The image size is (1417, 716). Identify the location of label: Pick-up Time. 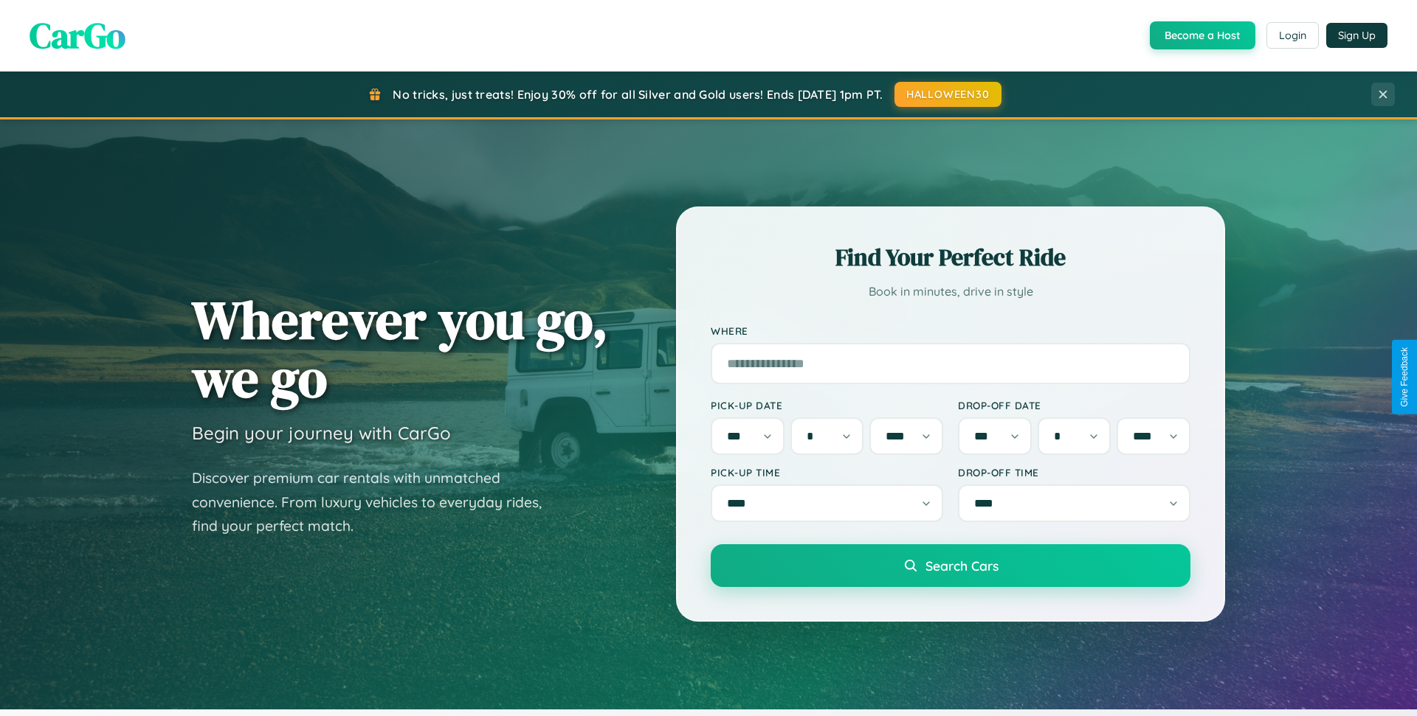
(826, 472).